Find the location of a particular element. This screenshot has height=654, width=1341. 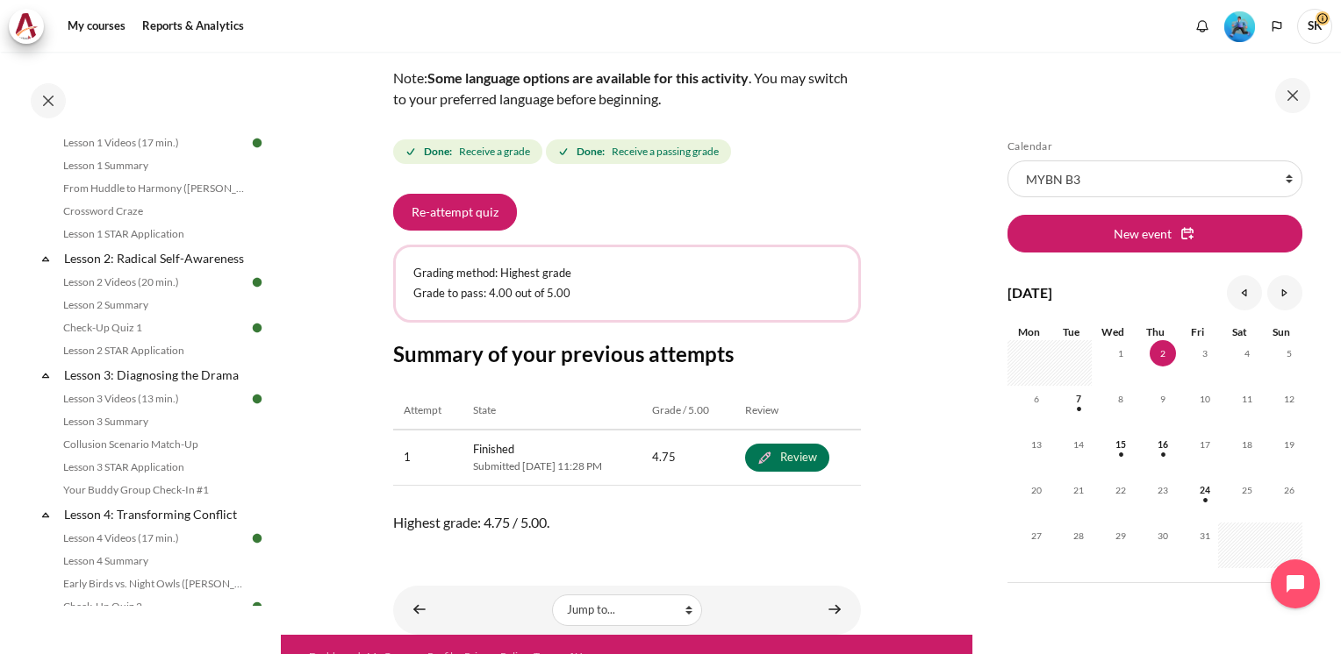

span: 22 is located at coordinates (1120, 490).